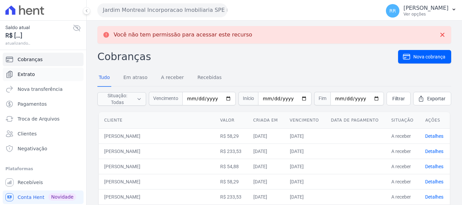  Describe the element at coordinates (43, 104) in the screenshot. I see `a: Pagamentos` at that location.